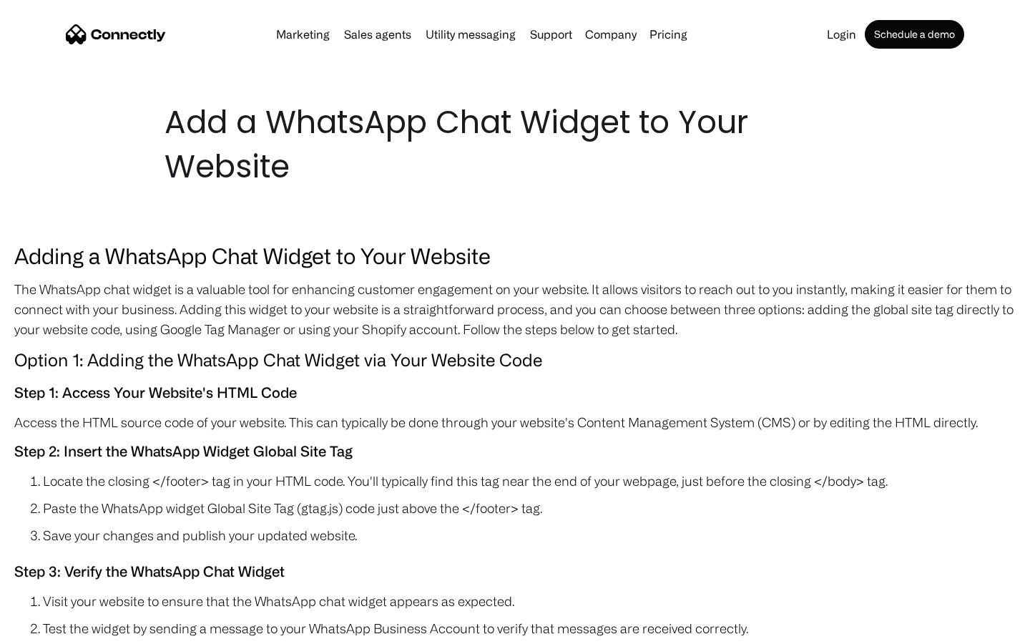  Describe the element at coordinates (471, 34) in the screenshot. I see `a: Utility messaging` at that location.